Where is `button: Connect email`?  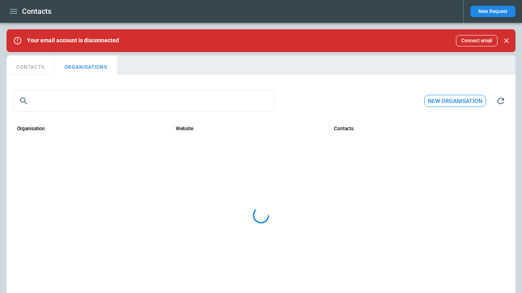
button: Connect email is located at coordinates (476, 41).